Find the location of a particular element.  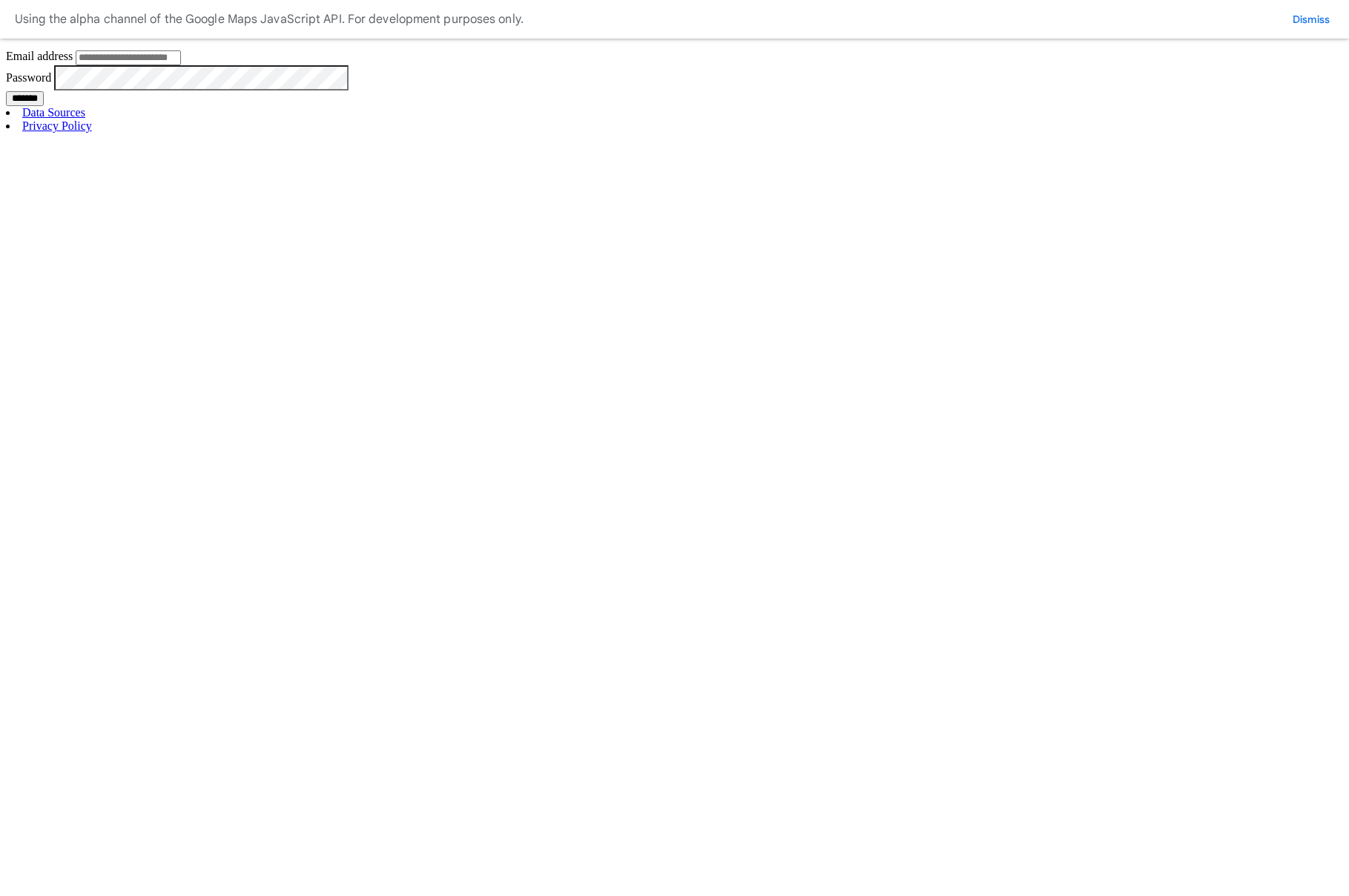

label: Password is located at coordinates (28, 77).